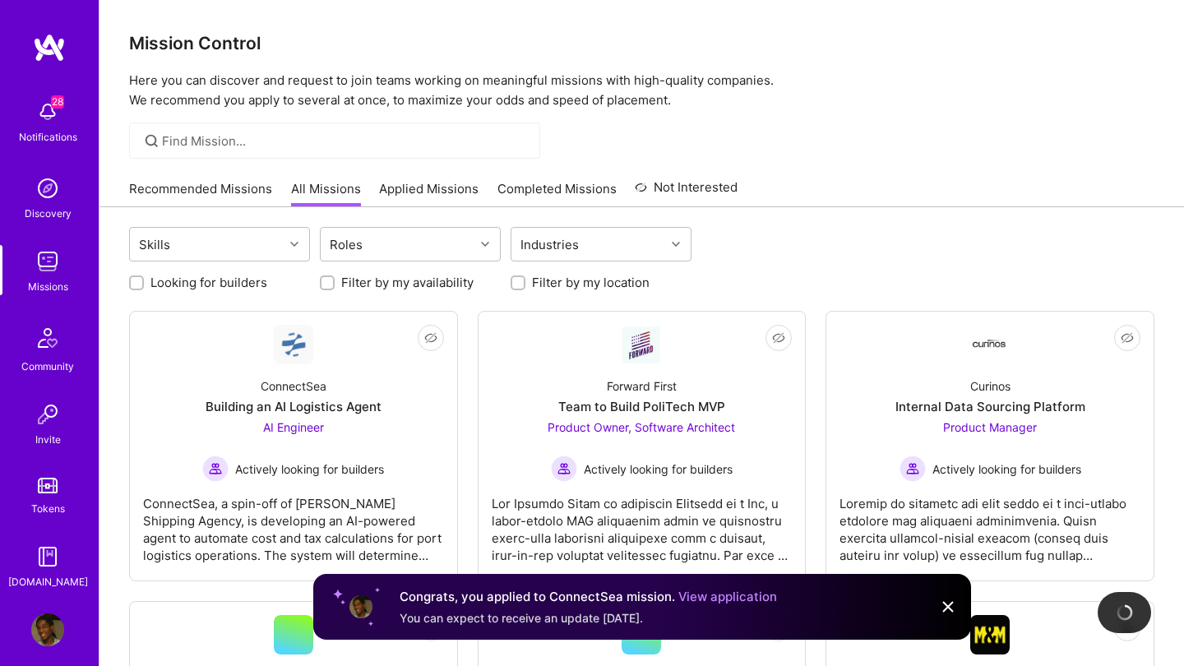  Describe the element at coordinates (48, 508) in the screenshot. I see `div: Tokens` at that location.